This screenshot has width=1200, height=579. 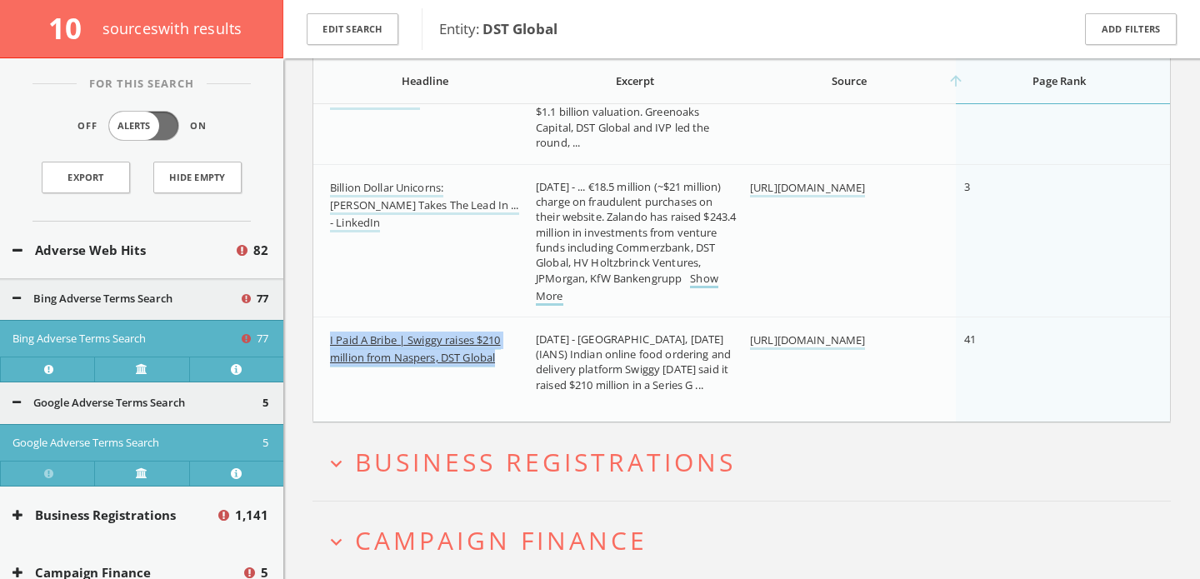 I want to click on span: 3, so click(x=966, y=187).